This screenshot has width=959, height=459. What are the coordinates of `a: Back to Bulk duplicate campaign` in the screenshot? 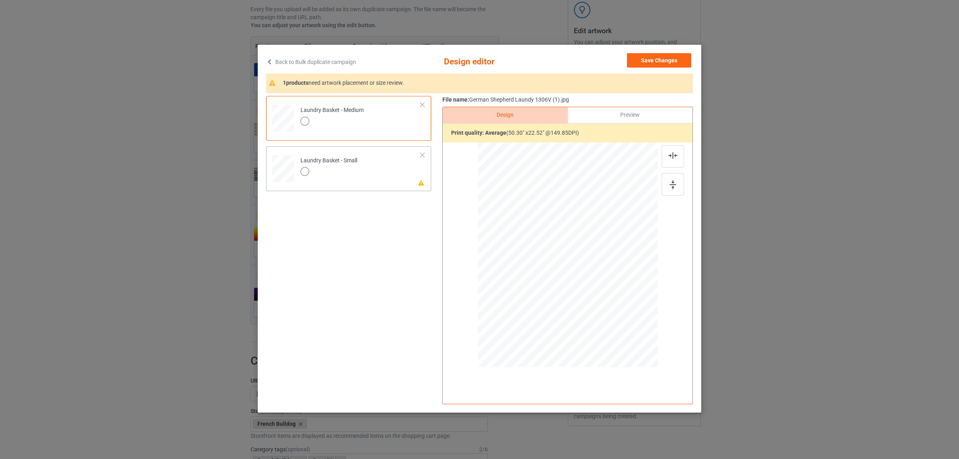 It's located at (311, 62).